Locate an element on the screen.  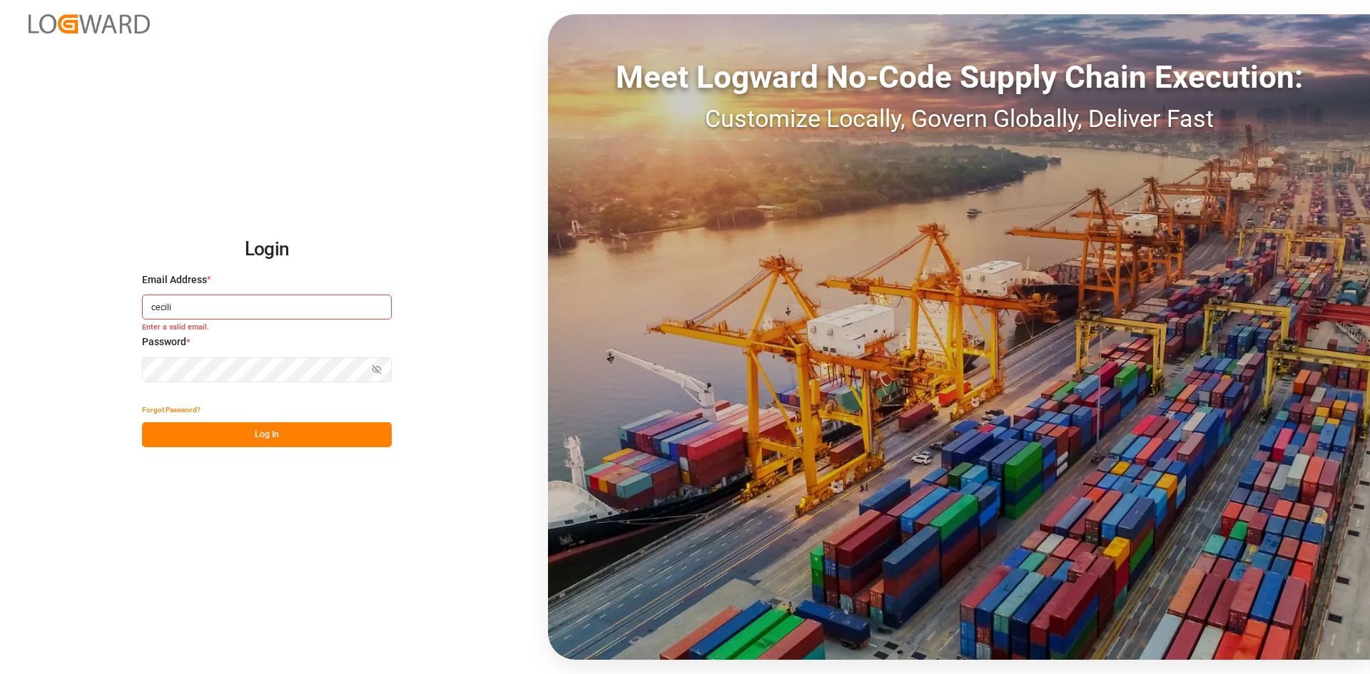
span: Password is located at coordinates (164, 342).